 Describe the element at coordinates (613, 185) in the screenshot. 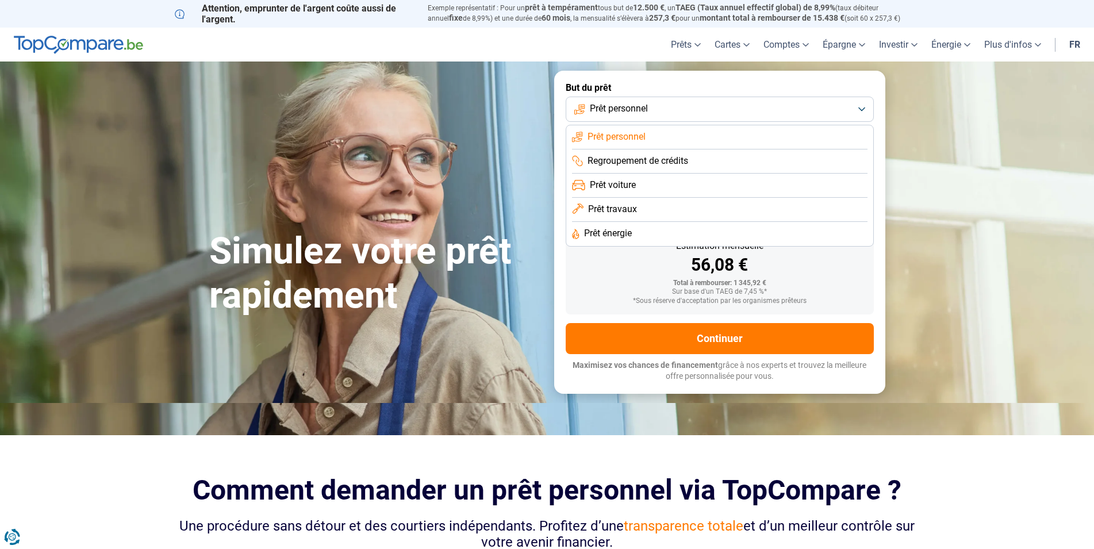

I see `span: Prêt voiture` at that location.